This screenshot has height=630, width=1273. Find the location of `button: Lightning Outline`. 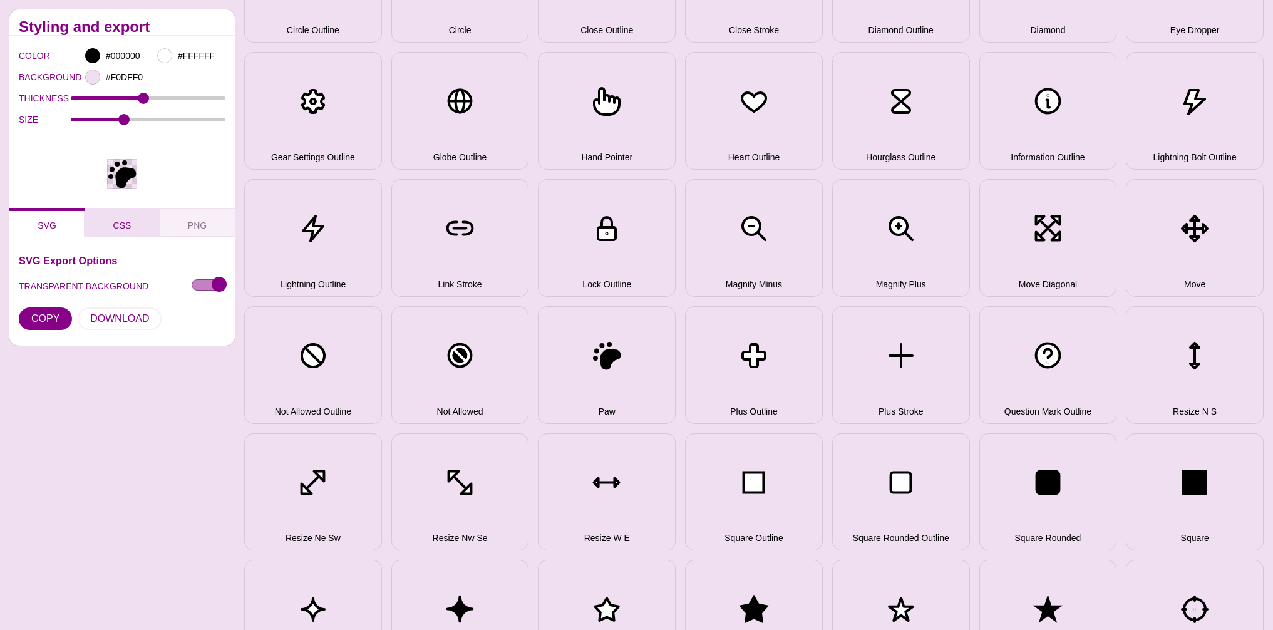

button: Lightning Outline is located at coordinates (313, 238).